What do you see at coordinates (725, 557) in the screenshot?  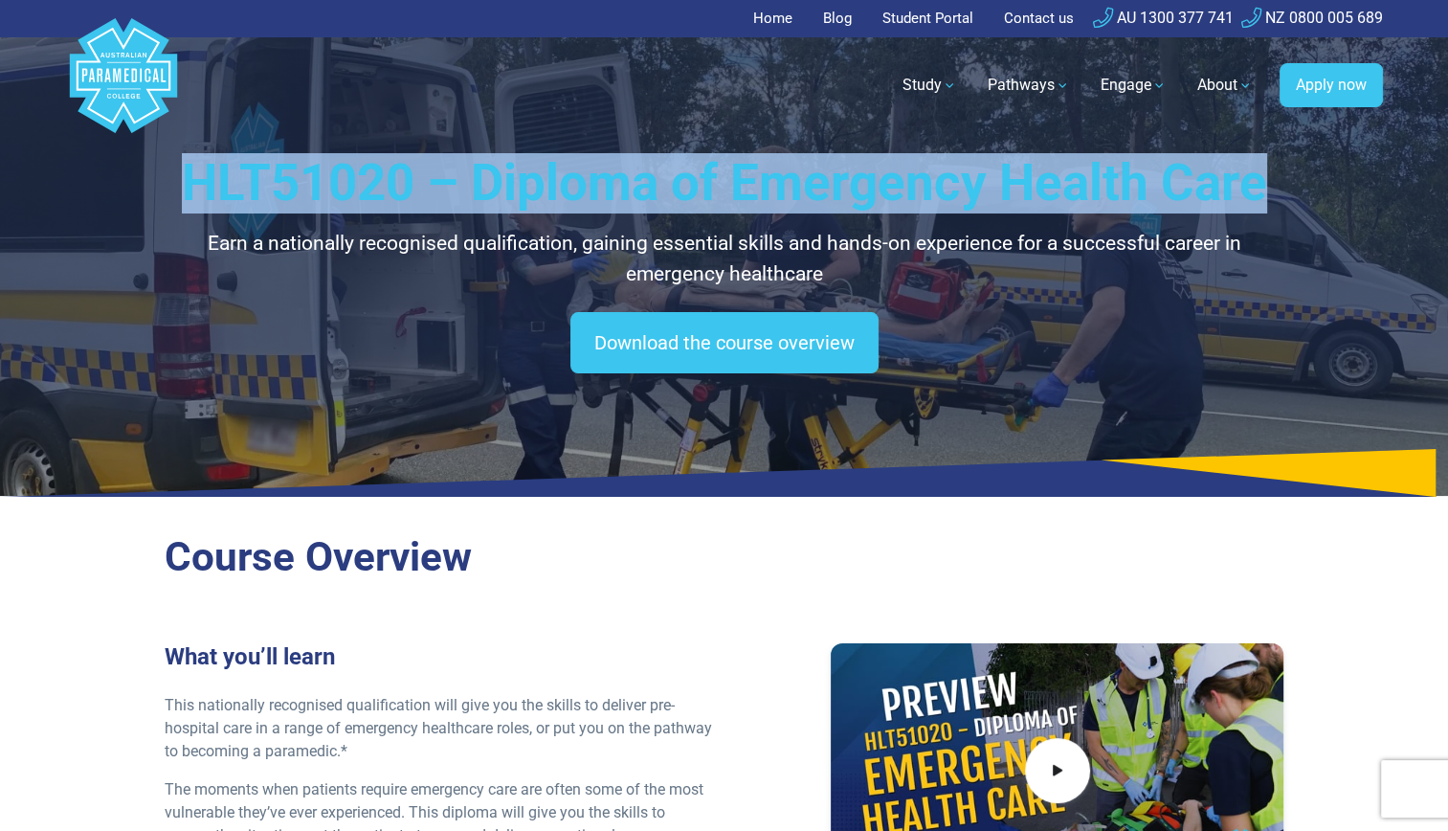 I see `h2: Course Overview` at bounding box center [725, 557].